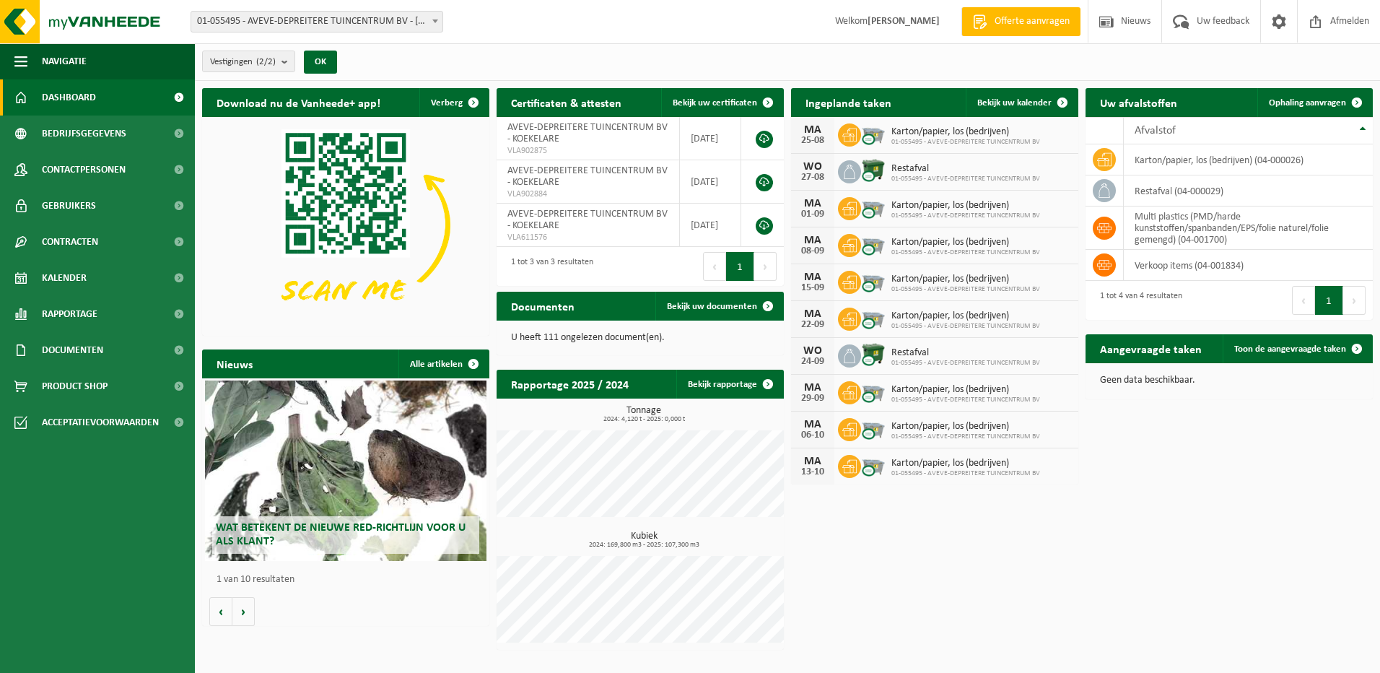 The height and width of the screenshot is (673, 1380). What do you see at coordinates (640, 338) in the screenshot?
I see `p: U heeft 111 ongelezen document(en).` at bounding box center [640, 338].